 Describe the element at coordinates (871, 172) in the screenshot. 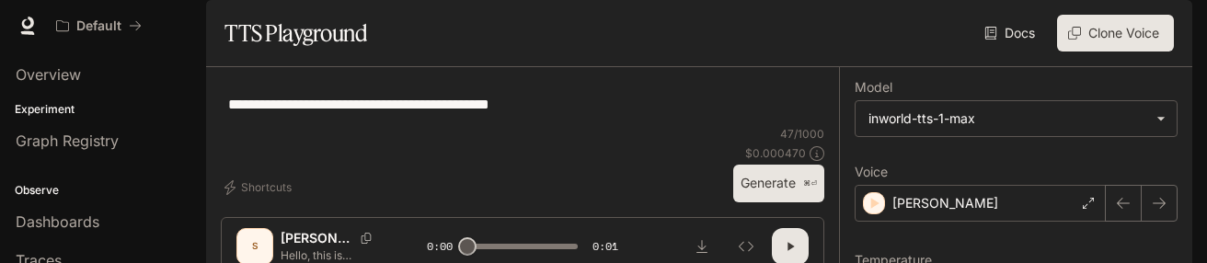

I see `p: Voice` at that location.